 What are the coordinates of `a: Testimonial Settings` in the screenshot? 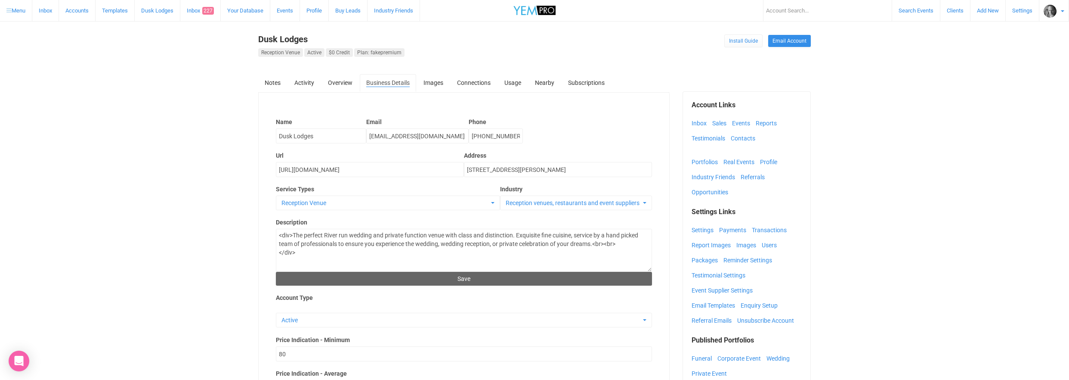 It's located at (720, 275).